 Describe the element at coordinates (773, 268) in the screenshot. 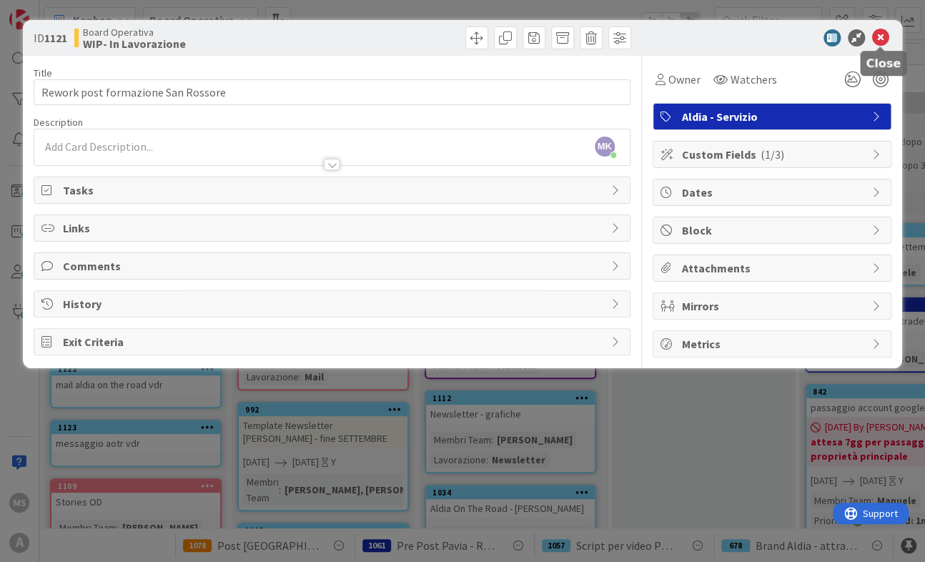

I see `span: Attachments` at that location.